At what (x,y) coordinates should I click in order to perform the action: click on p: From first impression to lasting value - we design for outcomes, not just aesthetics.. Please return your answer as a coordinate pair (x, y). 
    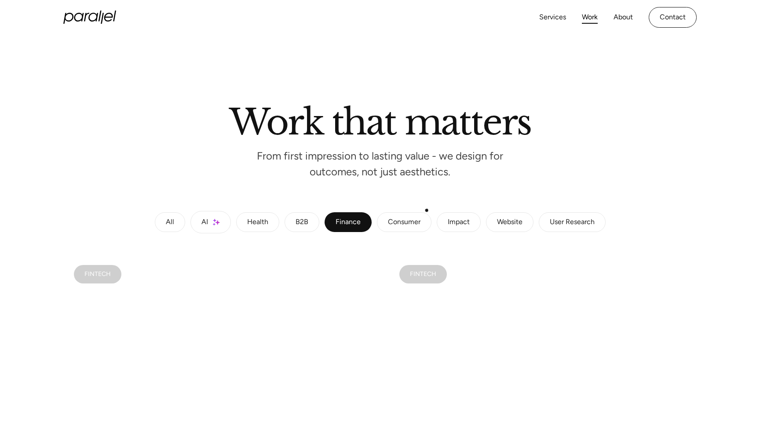
    Looking at the image, I should click on (380, 164).